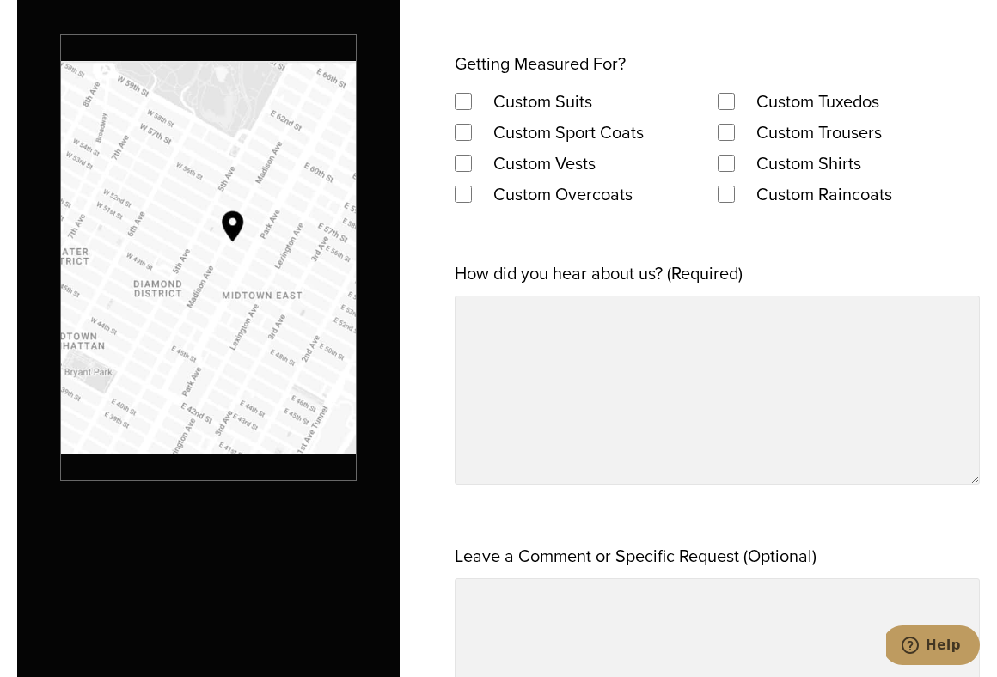 Image resolution: width=997 pixels, height=677 pixels. I want to click on label: How did you hear about us? (Required), so click(598, 273).